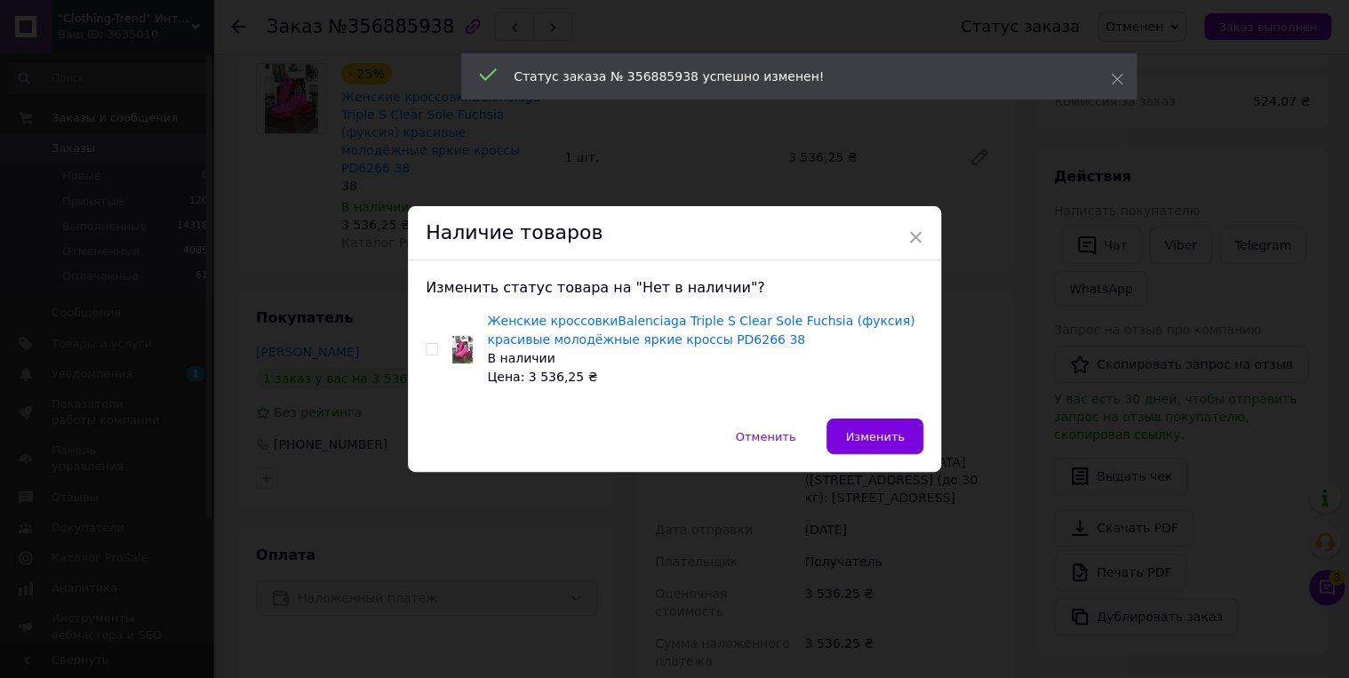 This screenshot has height=678, width=1349. Describe the element at coordinates (700, 330) in the screenshot. I see `a: Женские кроссовкиBalenciaga Triple S Clear Sole Fuchsia (фуксия) красивые молодёжные яркие кроссы...` at that location.